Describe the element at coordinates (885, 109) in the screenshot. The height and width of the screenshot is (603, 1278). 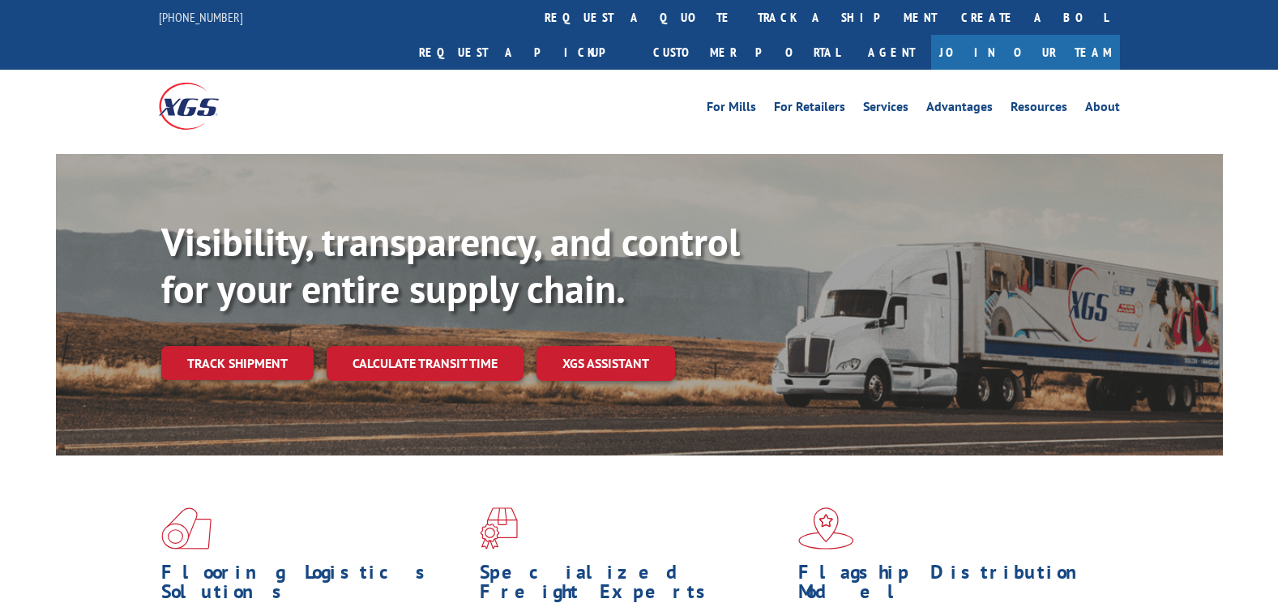
I see `a: Services` at that location.